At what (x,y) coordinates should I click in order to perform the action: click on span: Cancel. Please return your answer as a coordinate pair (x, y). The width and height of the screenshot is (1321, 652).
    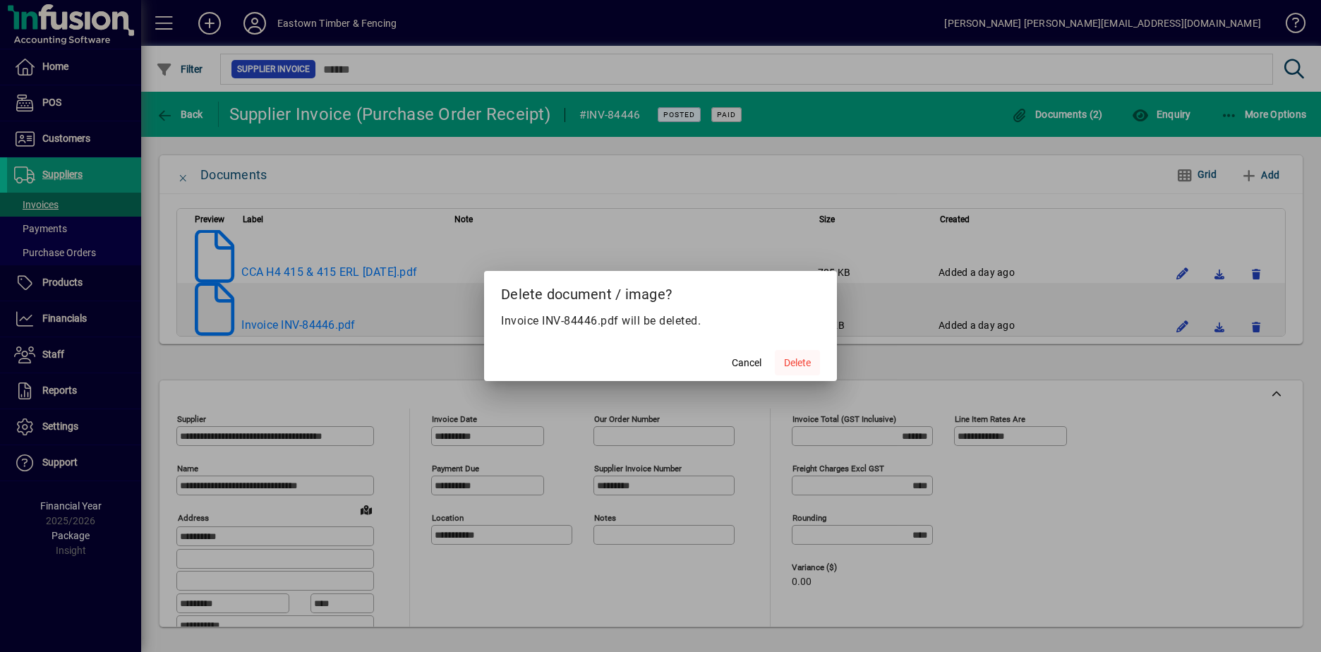
    Looking at the image, I should click on (747, 363).